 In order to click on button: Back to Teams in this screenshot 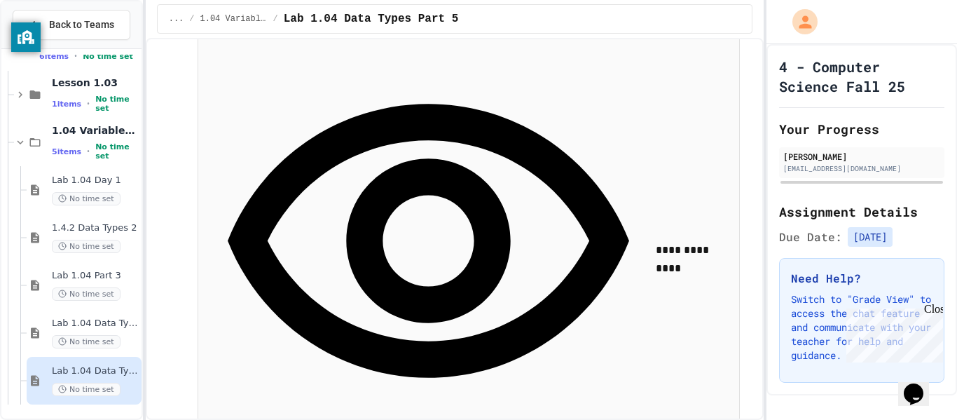, I will do `click(71, 25)`.